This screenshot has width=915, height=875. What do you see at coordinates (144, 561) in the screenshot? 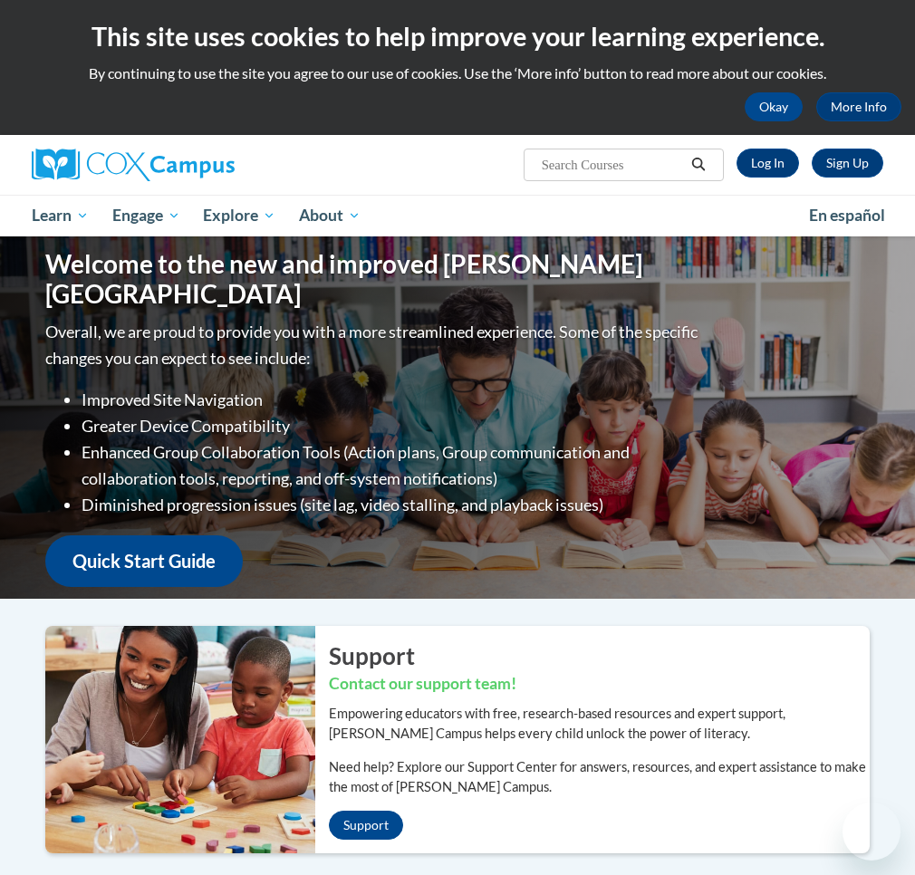
I see `a: Quick Start Guide` at bounding box center [144, 561].